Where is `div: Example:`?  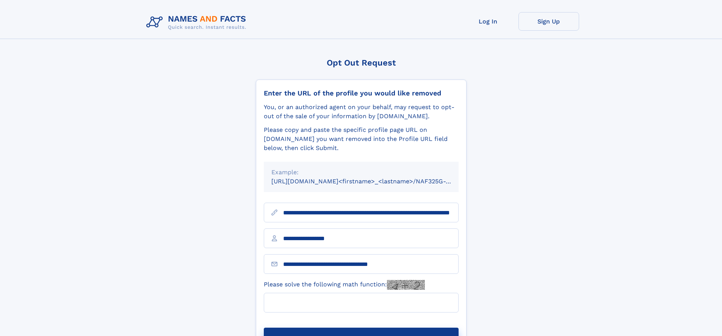 div: Example: is located at coordinates (361, 172).